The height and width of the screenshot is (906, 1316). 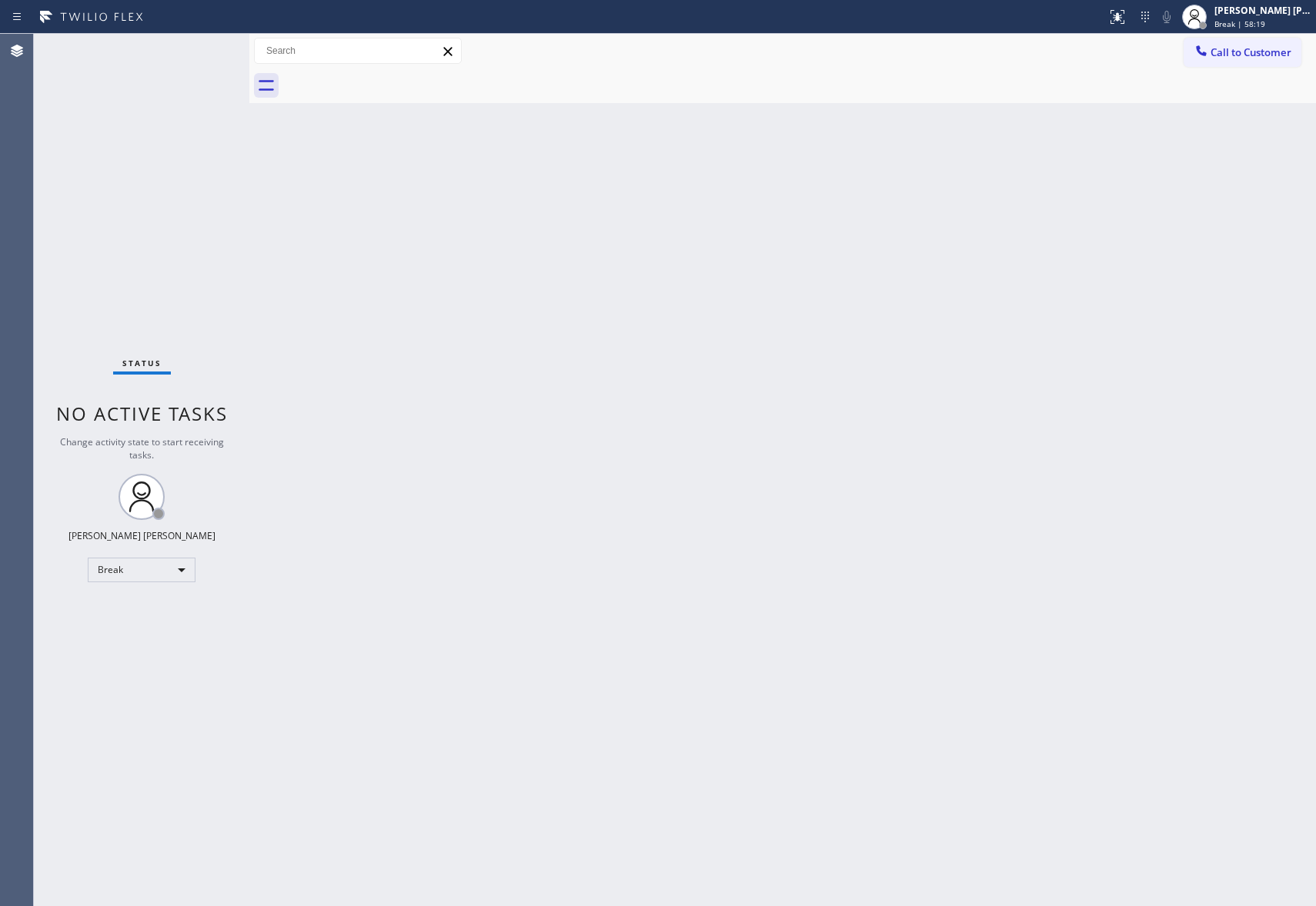 What do you see at coordinates (142, 364) in the screenshot?
I see `span: Status` at bounding box center [142, 364].